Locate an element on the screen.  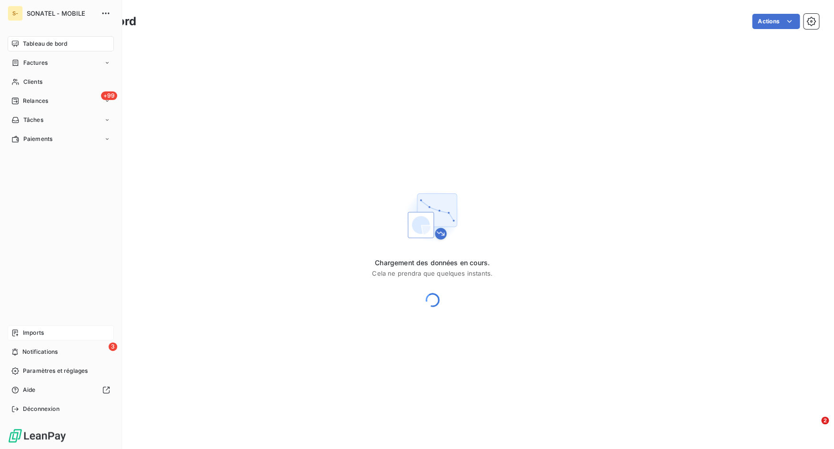
span: Paiements is located at coordinates (38, 139).